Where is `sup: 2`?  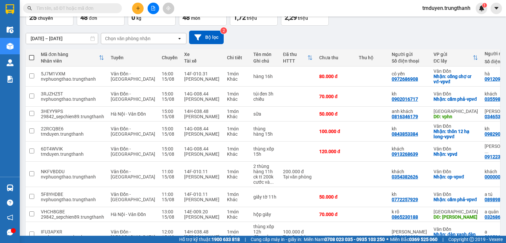 sup: 2 is located at coordinates (223, 31).